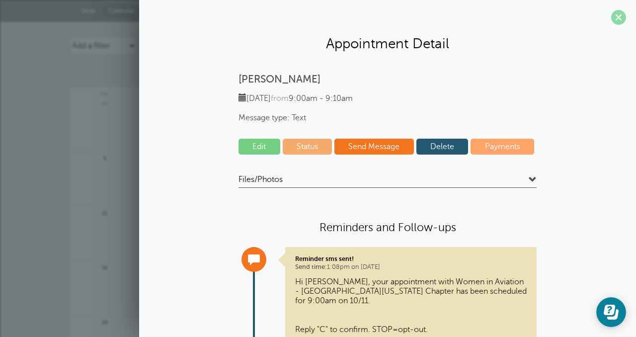  What do you see at coordinates (260, 179) in the screenshot?
I see `span: Files/Photos` at bounding box center [260, 179].